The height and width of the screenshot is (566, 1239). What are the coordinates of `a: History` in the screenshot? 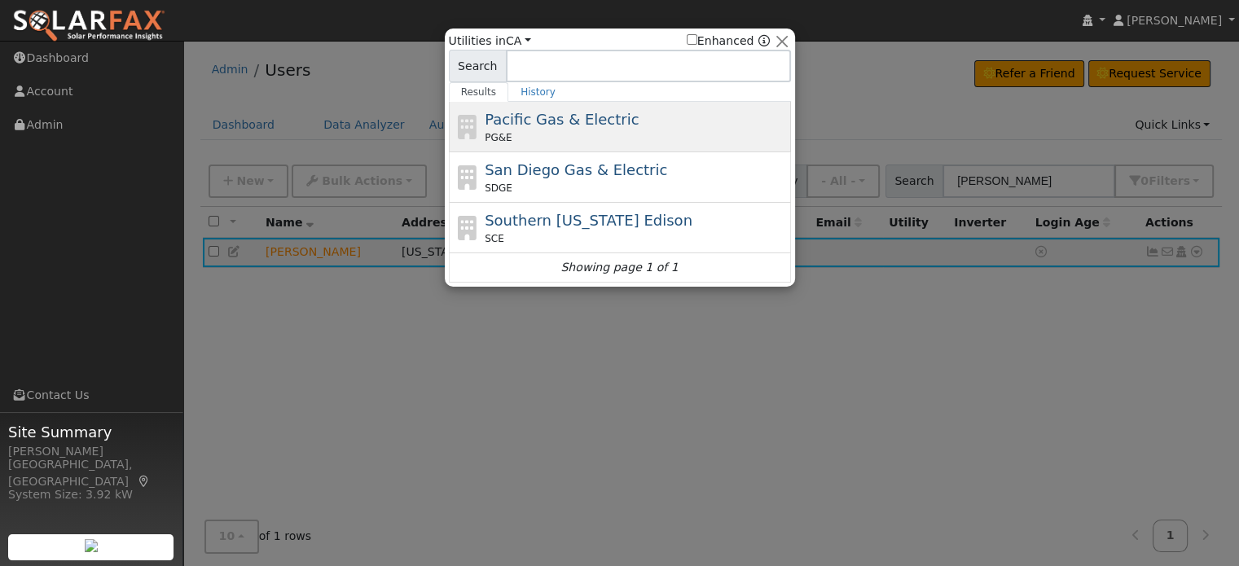 It's located at (538, 92).